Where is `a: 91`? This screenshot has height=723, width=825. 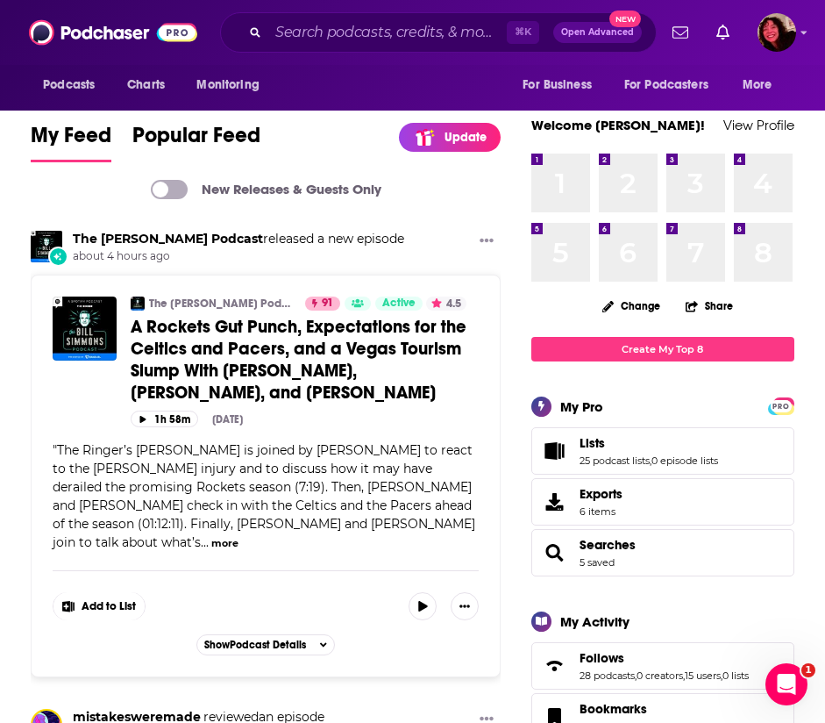 a: 91 is located at coordinates (323, 303).